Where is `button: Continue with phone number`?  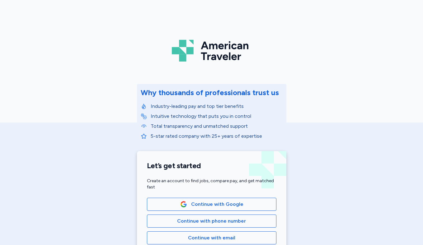
button: Continue with phone number is located at coordinates (212, 221).